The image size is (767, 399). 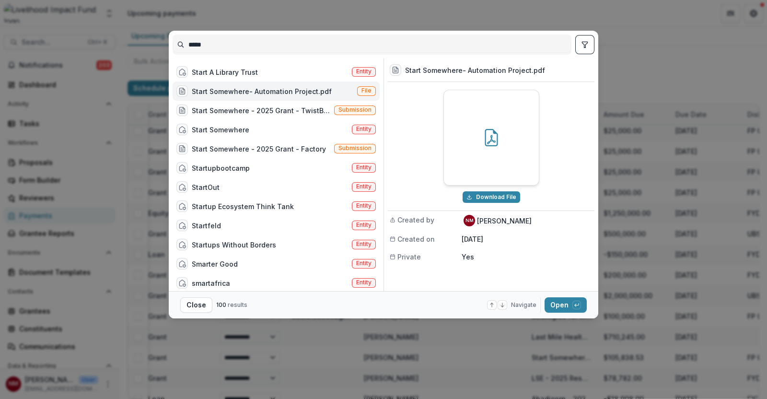 What do you see at coordinates (469, 220) in the screenshot?
I see `div: Njeri Muthuri` at bounding box center [469, 220].